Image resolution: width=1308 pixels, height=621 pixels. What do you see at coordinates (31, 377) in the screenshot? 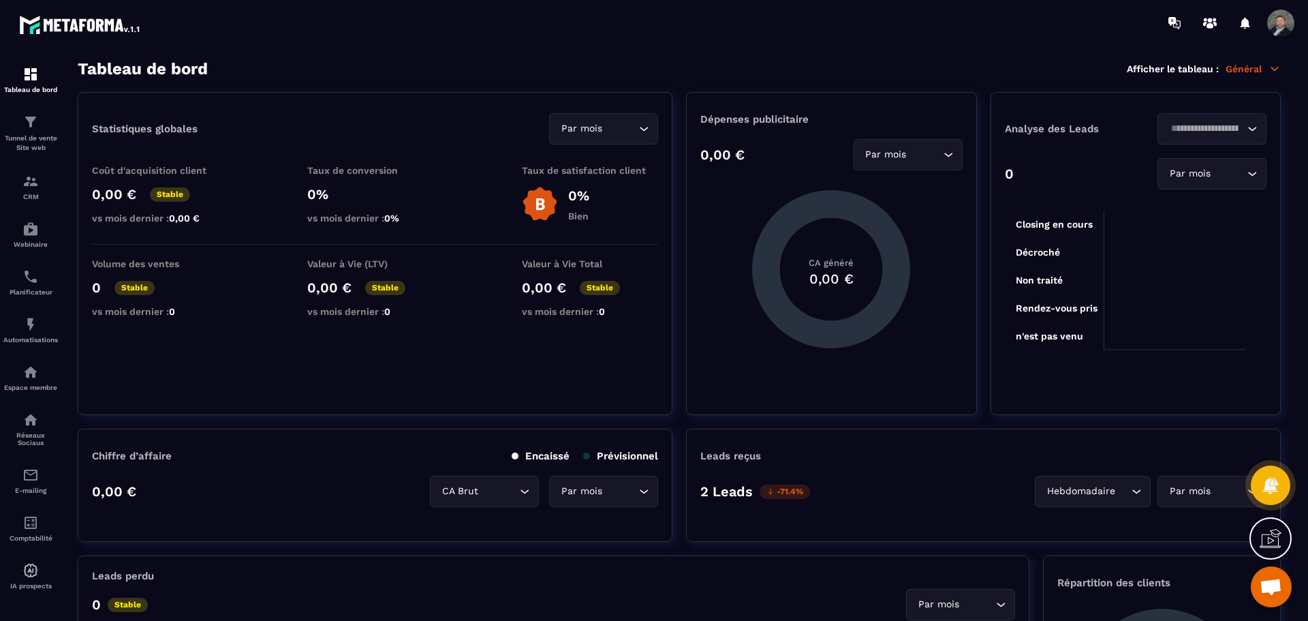
I see `a: automationsautomationsEspace membre` at bounding box center [31, 377].